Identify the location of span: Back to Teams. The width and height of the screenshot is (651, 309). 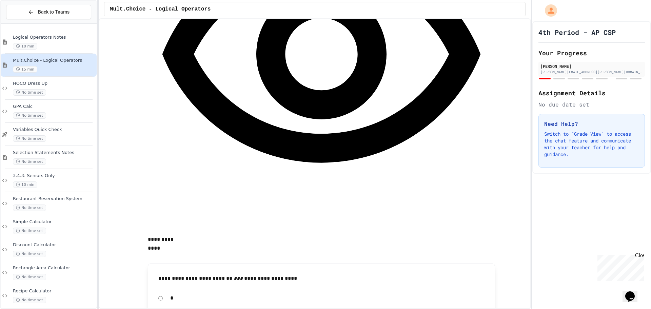
(54, 12).